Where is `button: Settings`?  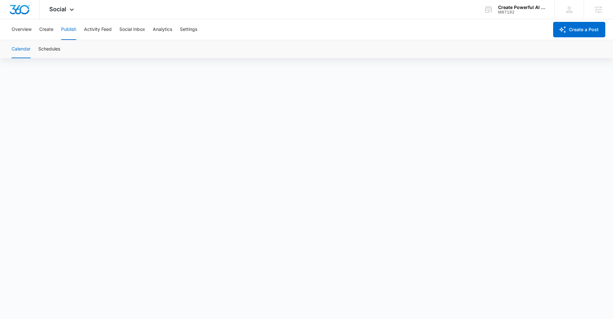 button: Settings is located at coordinates (189, 30).